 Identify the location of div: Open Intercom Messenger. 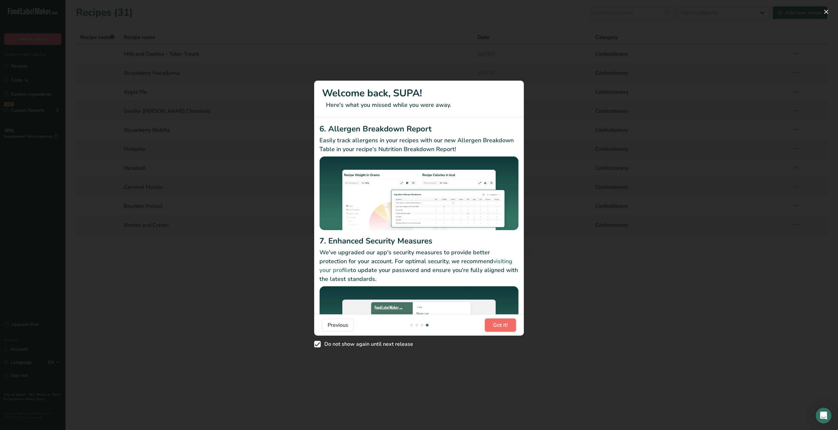
(823, 415).